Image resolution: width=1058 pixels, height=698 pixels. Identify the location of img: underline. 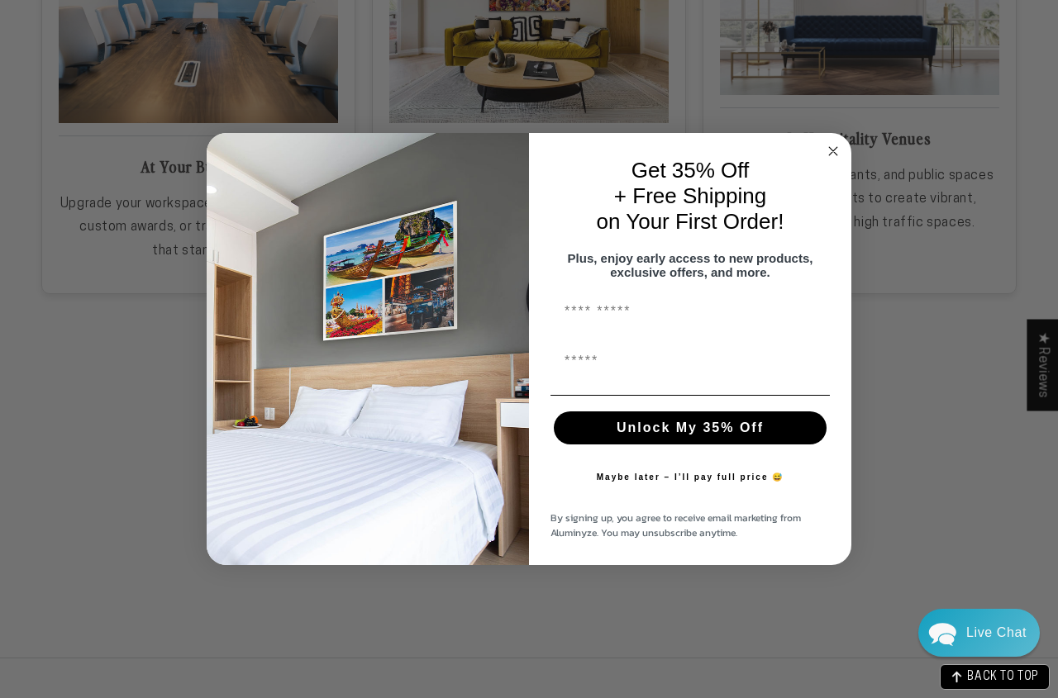
(690, 395).